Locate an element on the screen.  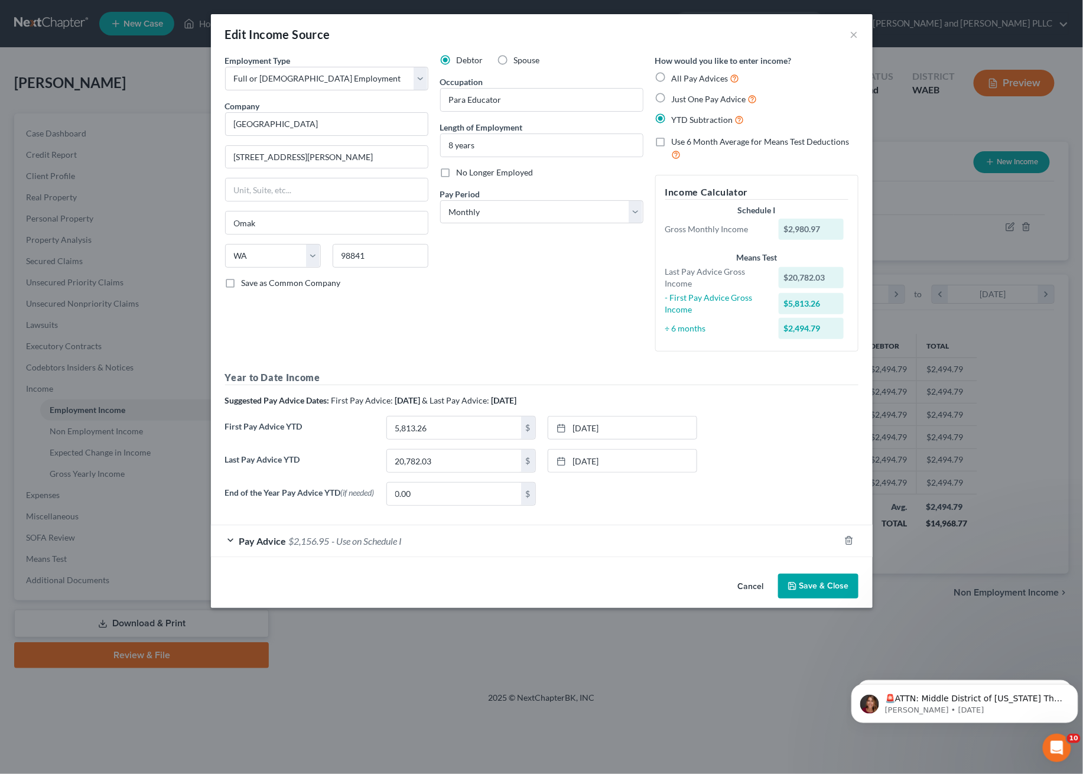
input: Enter zip... is located at coordinates (380, 256).